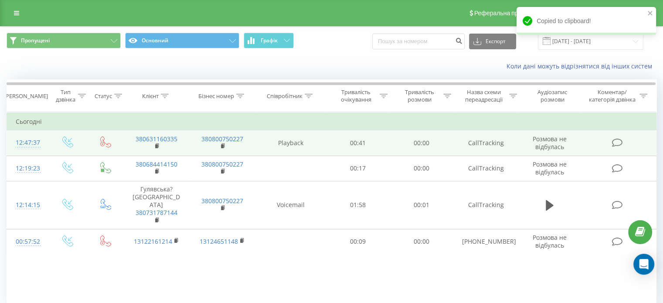  I want to click on span: Графік, so click(269, 41).